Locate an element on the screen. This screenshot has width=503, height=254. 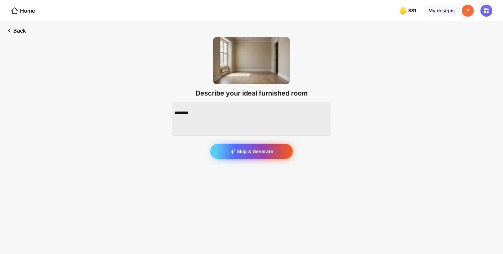
div: Home is located at coordinates (23, 11).